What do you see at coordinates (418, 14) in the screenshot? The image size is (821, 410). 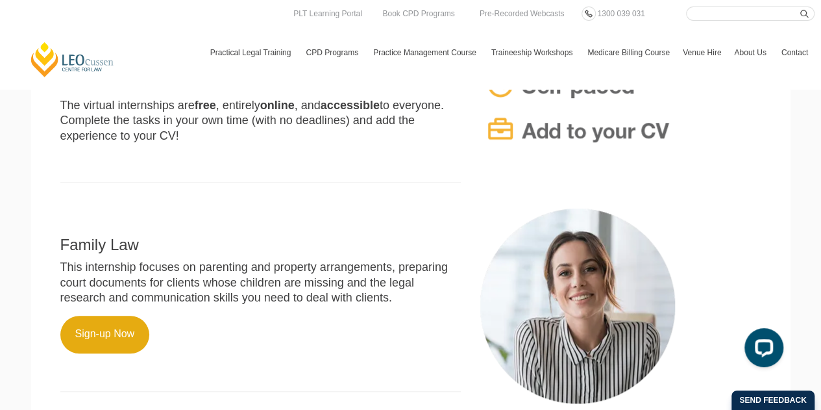 I see `a: Book CPD Programs` at bounding box center [418, 14].